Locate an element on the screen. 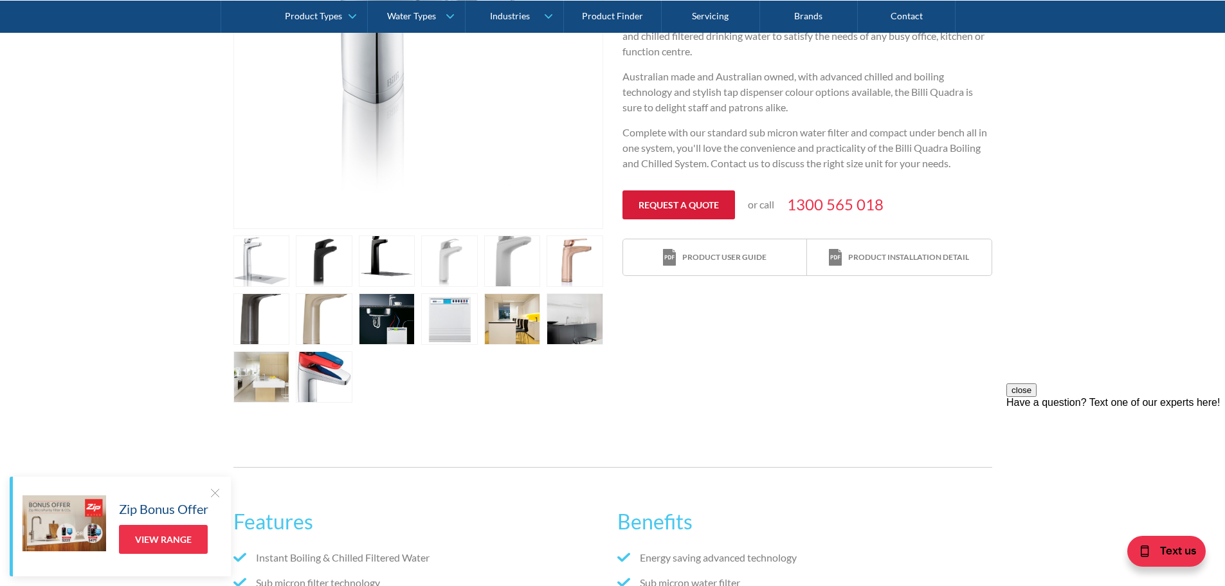  div: Water Types is located at coordinates (412, 15).